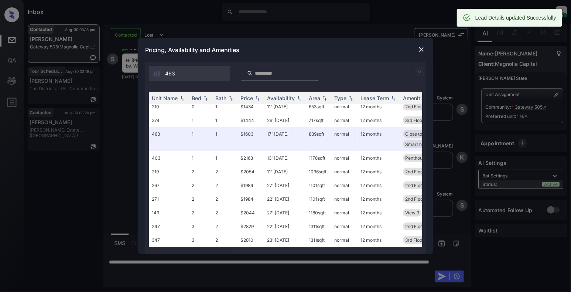 The image size is (571, 292). I want to click on td: $1444, so click(251, 120).